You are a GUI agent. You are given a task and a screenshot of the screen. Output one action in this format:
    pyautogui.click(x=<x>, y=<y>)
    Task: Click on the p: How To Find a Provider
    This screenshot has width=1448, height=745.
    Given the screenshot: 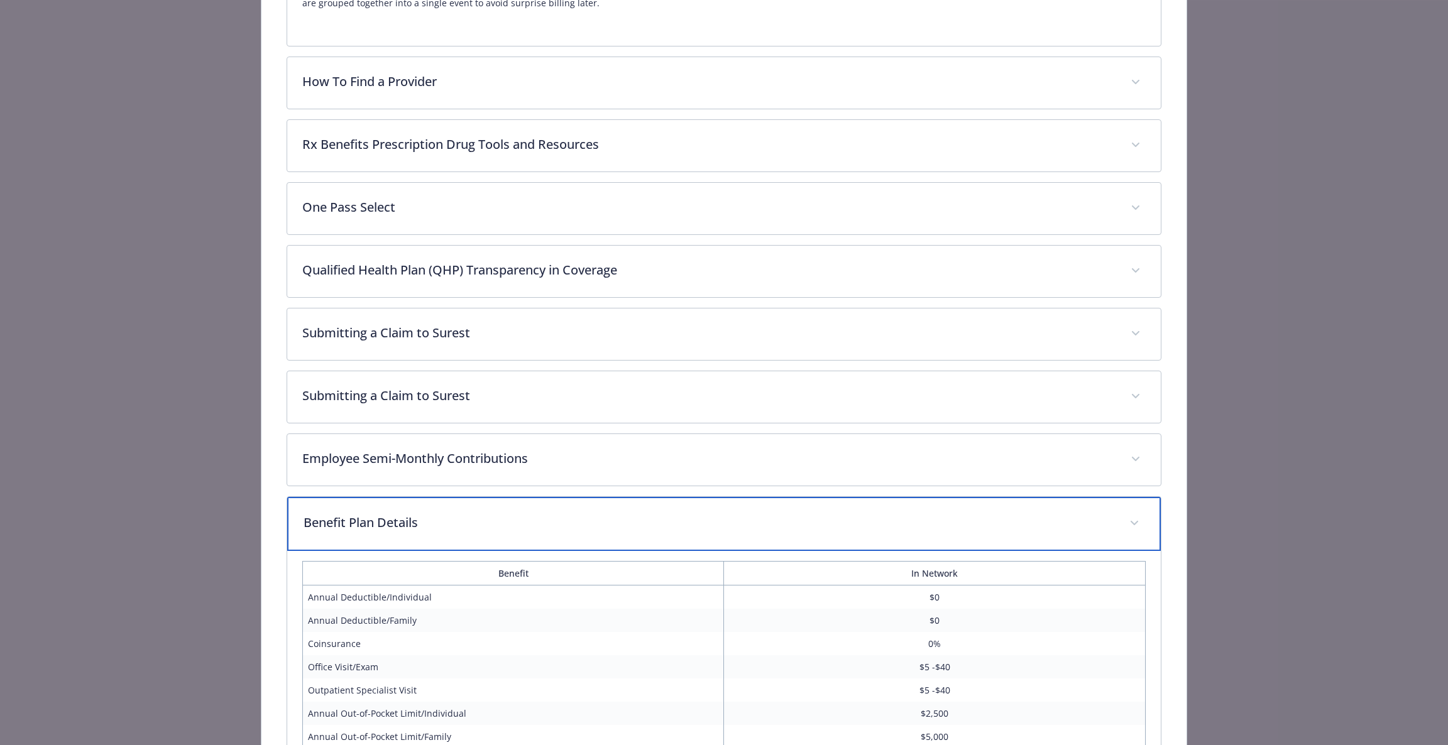 What is the action you would take?
    pyautogui.click(x=709, y=82)
    